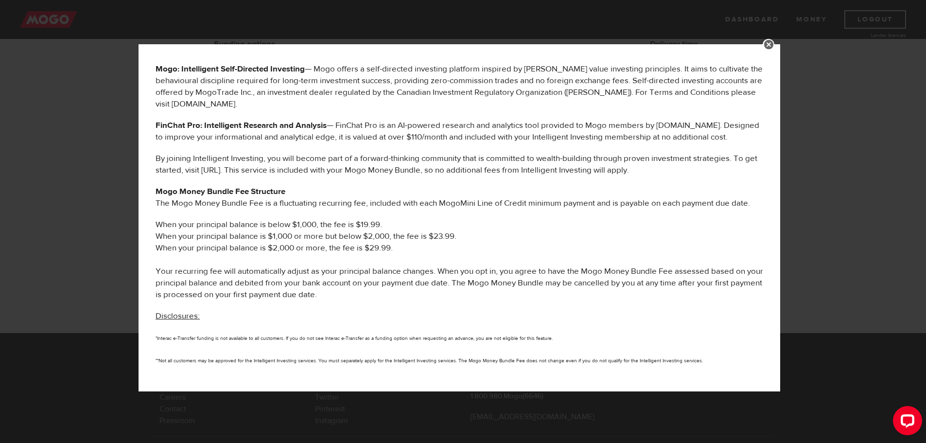  What do you see at coordinates (230, 69) in the screenshot?
I see `b: Mogo: Intelligent Self-Directed Investing` at bounding box center [230, 69].